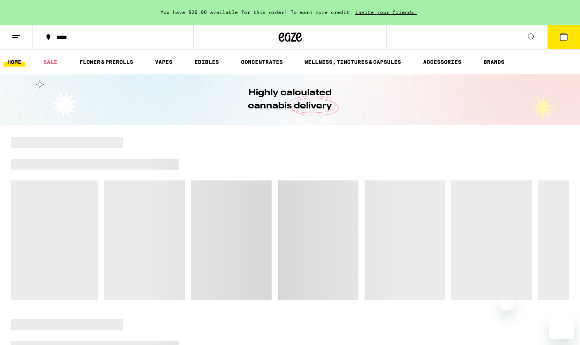 The image size is (580, 345). I want to click on span: You have $20.00 available for this order! To earn more credit,, so click(257, 12).